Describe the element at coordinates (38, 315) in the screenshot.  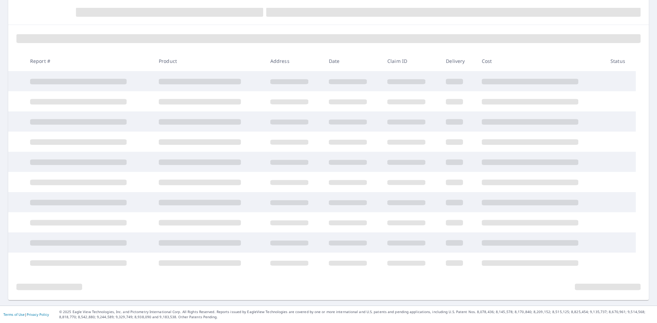
I see `a: Privacy Policy` at that location.